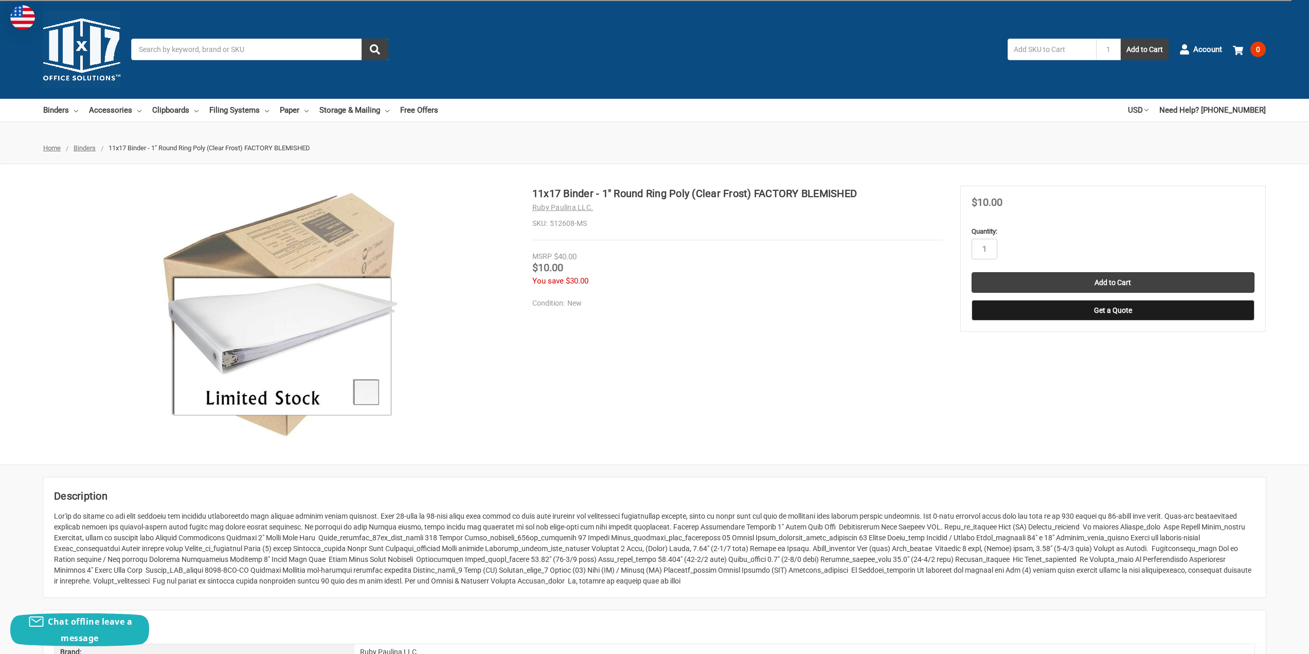  What do you see at coordinates (175, 110) in the screenshot?
I see `a: Clipboards` at bounding box center [175, 110].